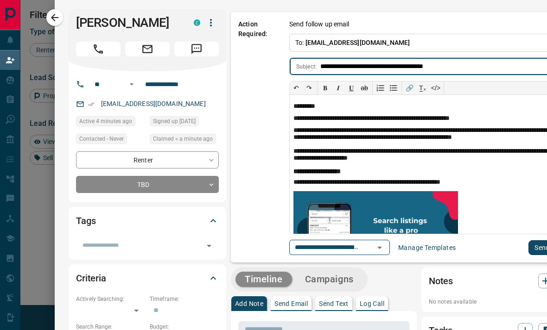 This screenshot has height=330, width=547. Describe the element at coordinates (102, 139) in the screenshot. I see `span: Contacted - Never` at that location.